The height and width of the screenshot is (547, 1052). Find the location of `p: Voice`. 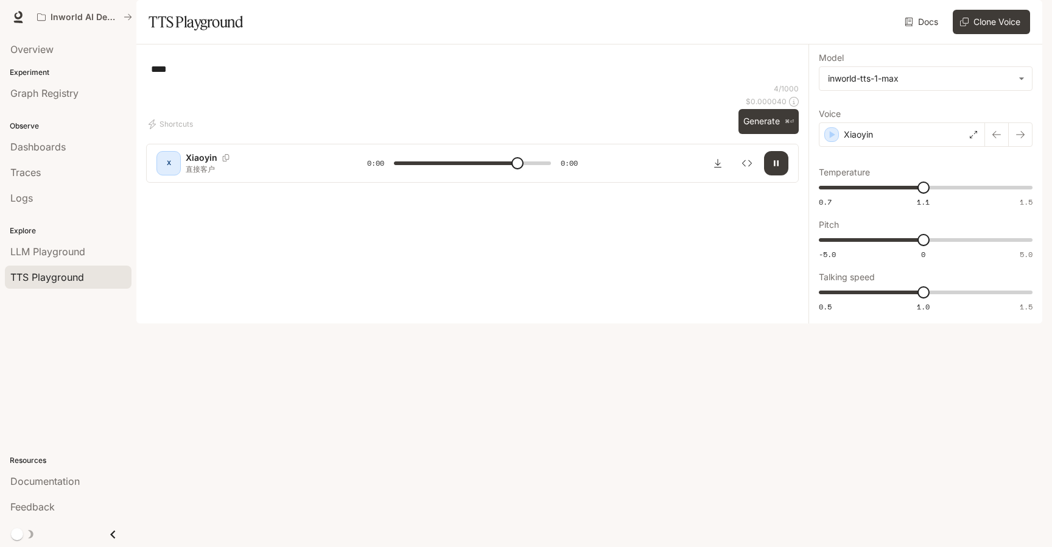

p: Voice is located at coordinates (830, 114).